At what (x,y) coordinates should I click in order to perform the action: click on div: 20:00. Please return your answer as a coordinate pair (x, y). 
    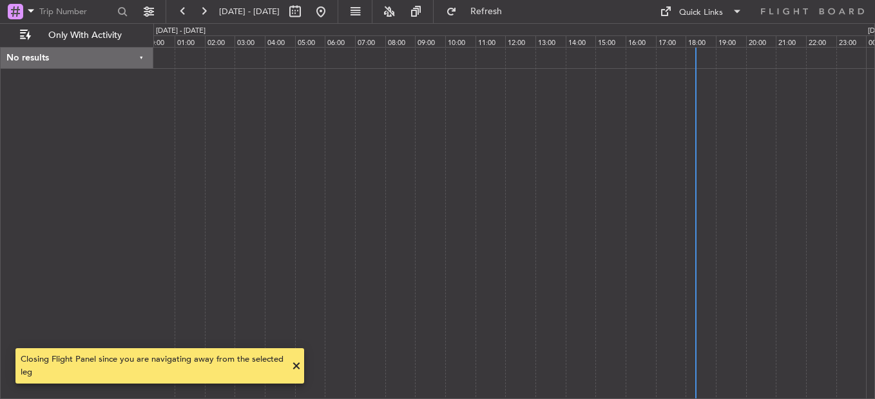
    Looking at the image, I should click on (761, 41).